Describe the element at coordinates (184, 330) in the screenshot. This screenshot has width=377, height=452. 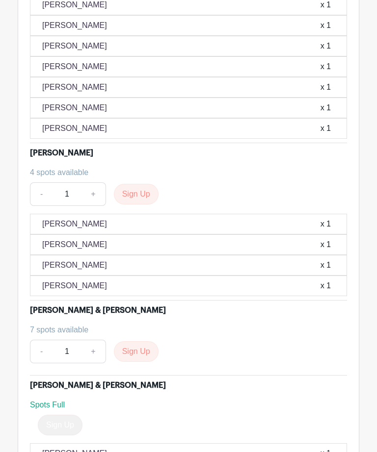
I see `div: 7 spots available` at that location.